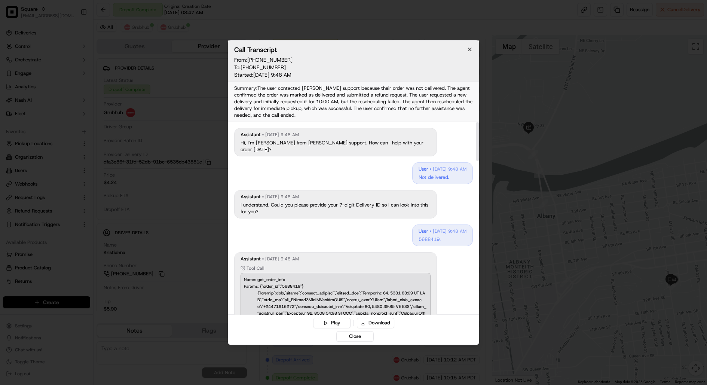  What do you see at coordinates (442, 177) in the screenshot?
I see `p: Not delivered.` at bounding box center [442, 177].